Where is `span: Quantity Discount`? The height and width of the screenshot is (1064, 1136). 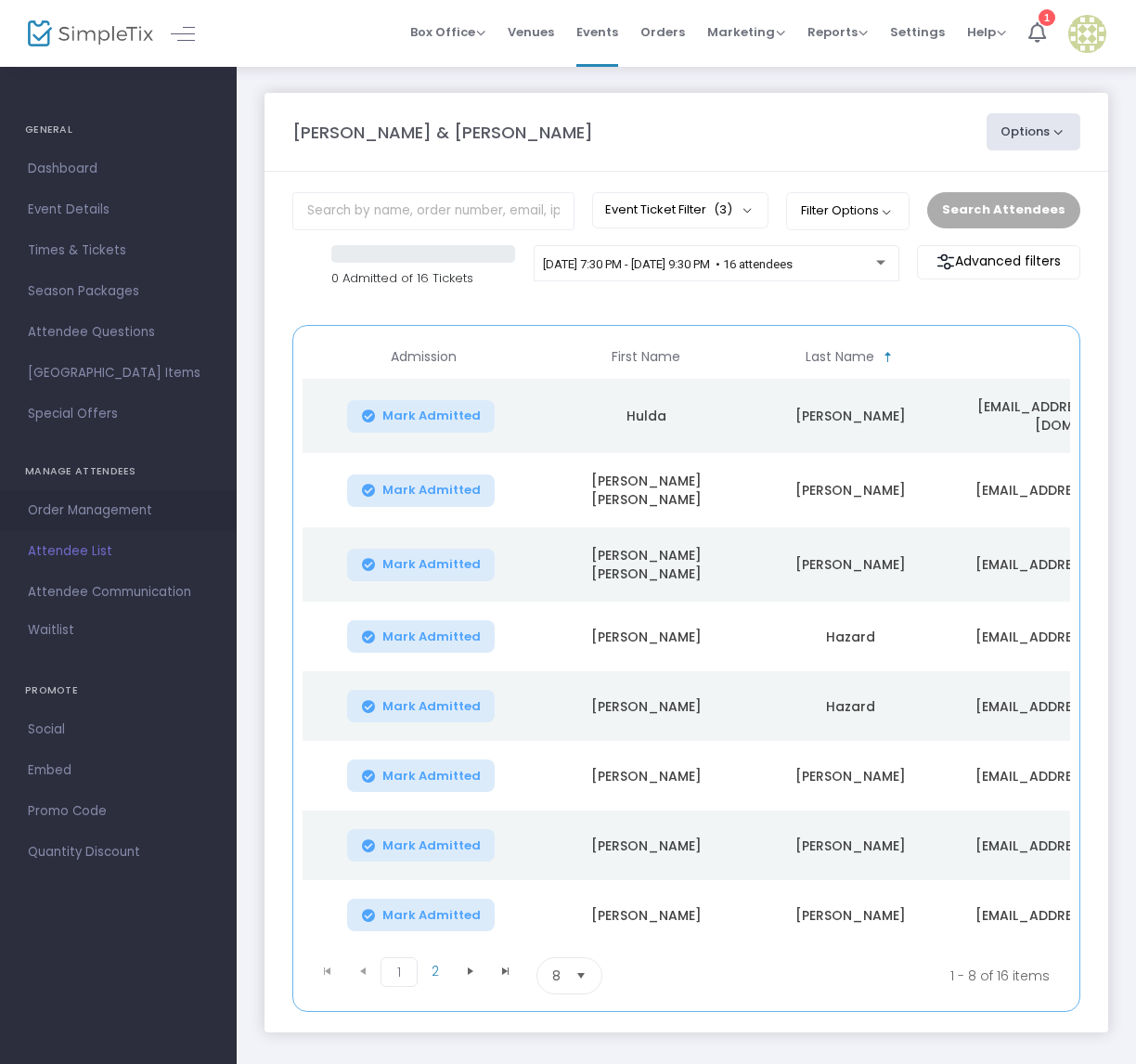
span: Quantity Discount is located at coordinates (118, 852).